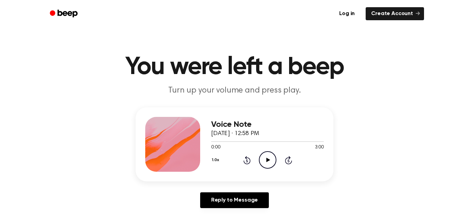 Image resolution: width=469 pixels, height=217 pixels. I want to click on p: Turn up your volume and press play., so click(235, 91).